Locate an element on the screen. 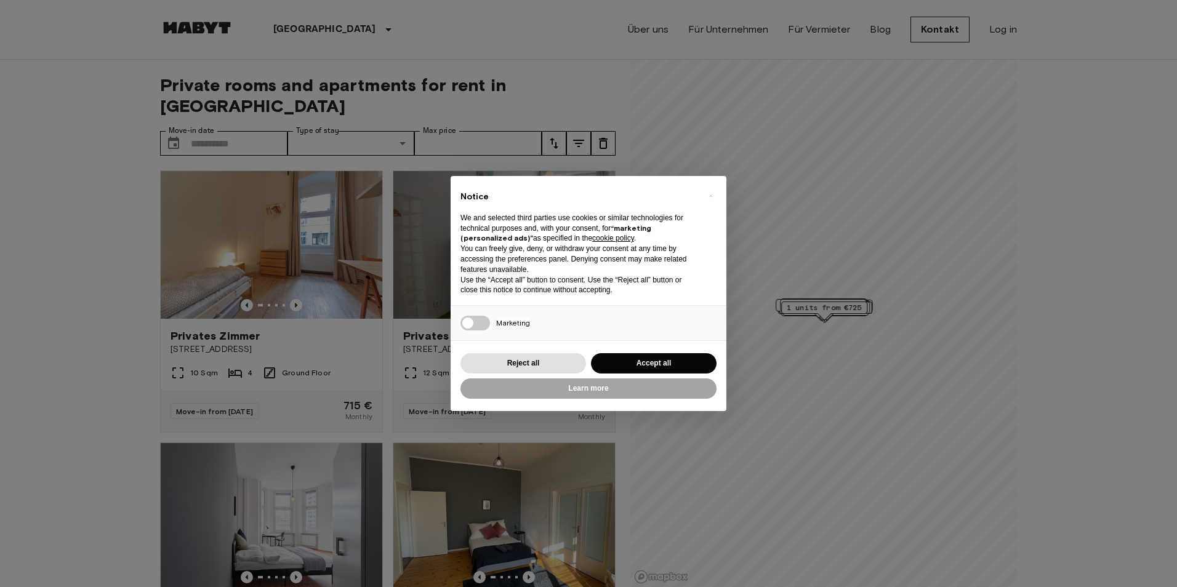 The image size is (1177, 587). h2: Notice is located at coordinates (579, 197).